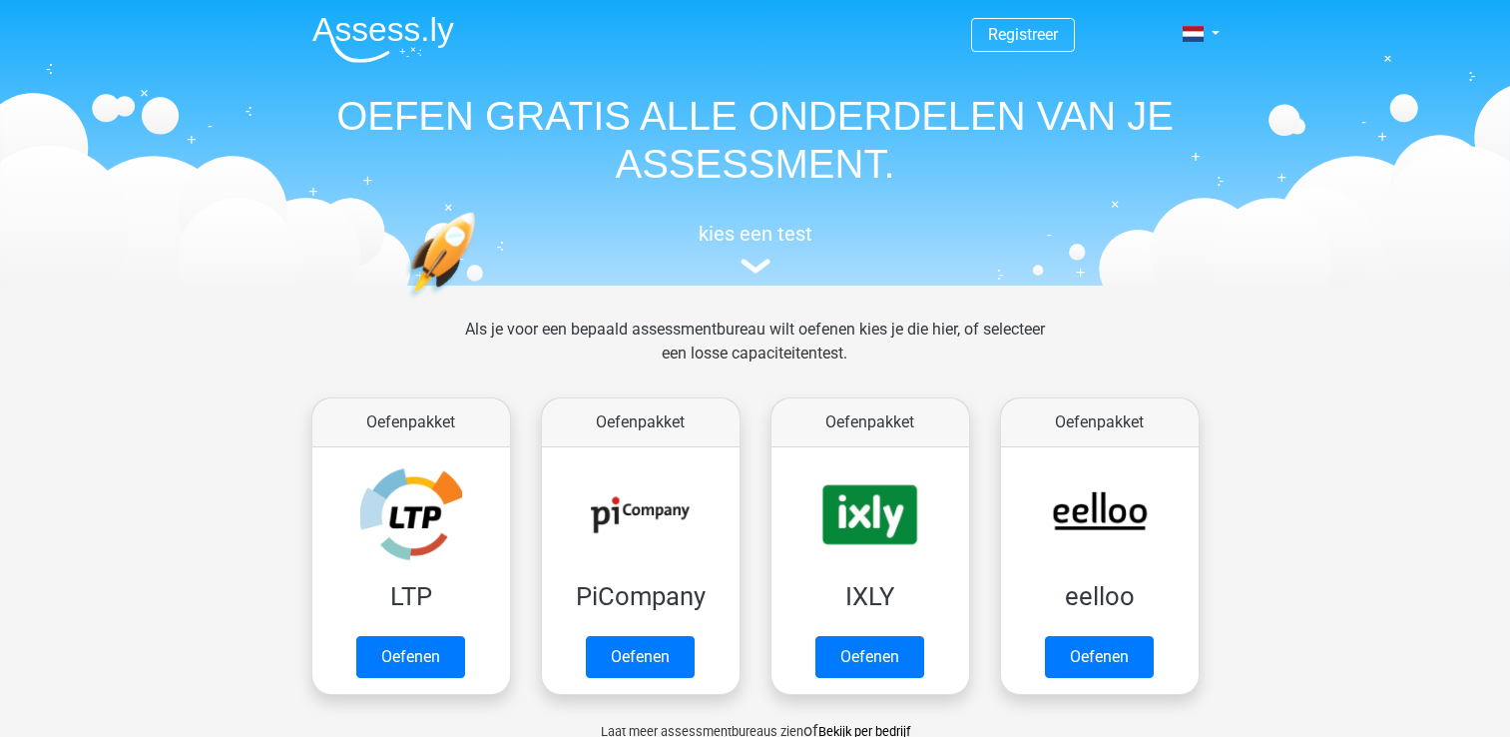 The height and width of the screenshot is (737, 1510). I want to click on h5: kies een test, so click(756, 234).